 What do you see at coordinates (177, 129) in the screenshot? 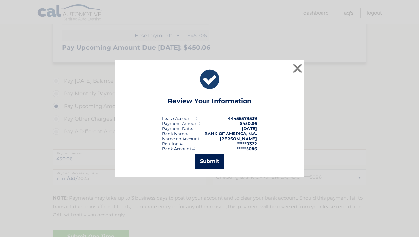
I see `span: Payment Date` at bounding box center [177, 129].